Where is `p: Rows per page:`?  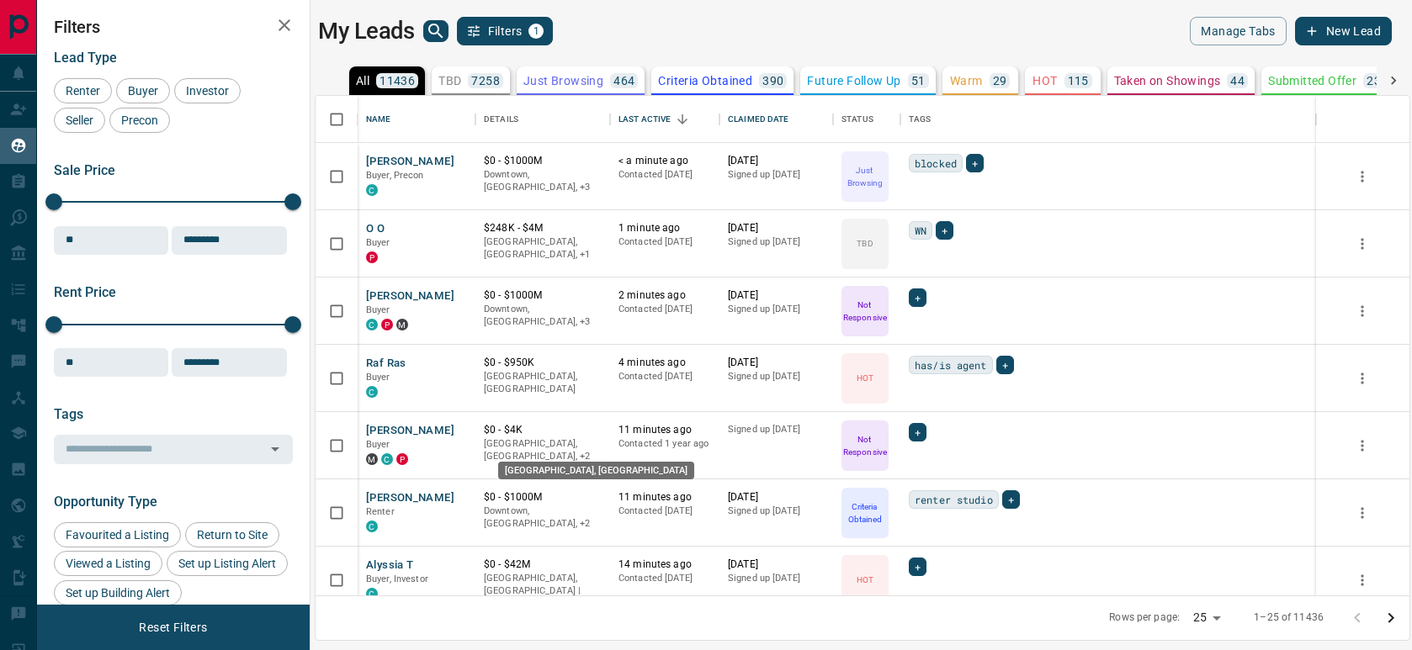 p: Rows per page: is located at coordinates (1144, 618).